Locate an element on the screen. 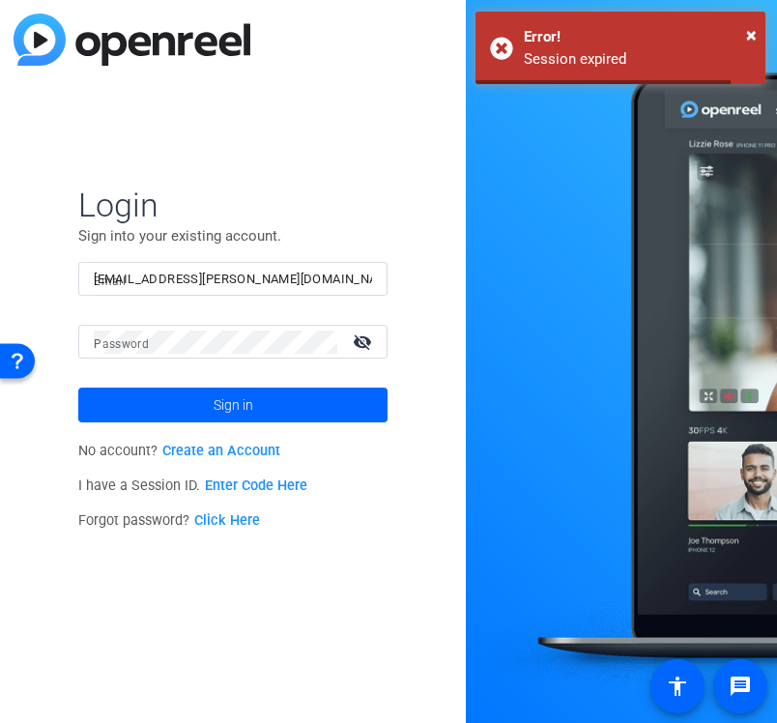  span: I have a Session ID. is located at coordinates (192, 485).